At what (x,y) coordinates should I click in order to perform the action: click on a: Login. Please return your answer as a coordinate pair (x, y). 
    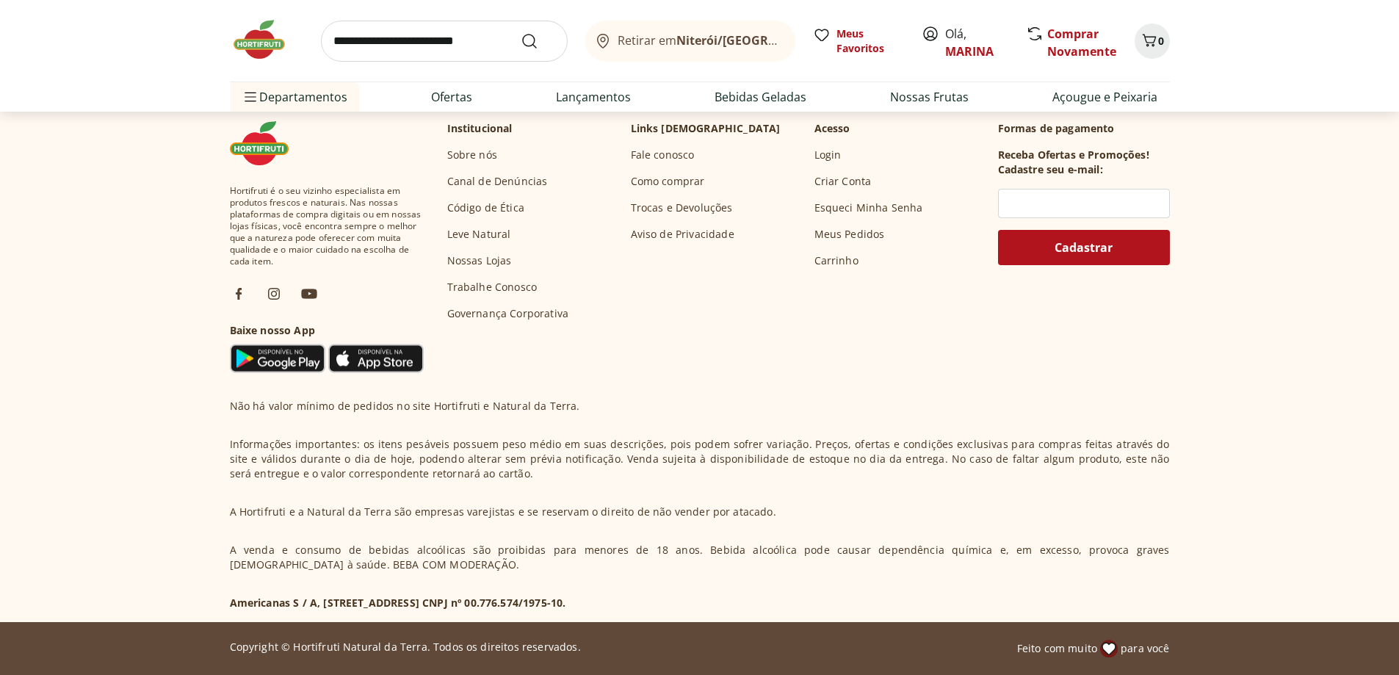
    Looking at the image, I should click on (828, 155).